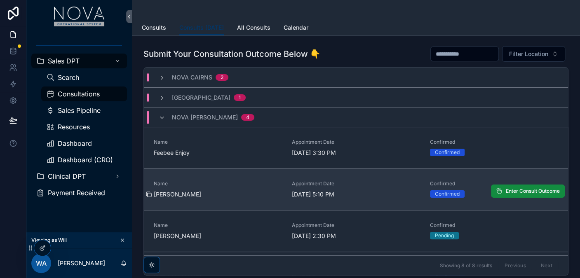  What do you see at coordinates (79, 177) in the screenshot?
I see `a: Clinical DPT` at bounding box center [79, 177].